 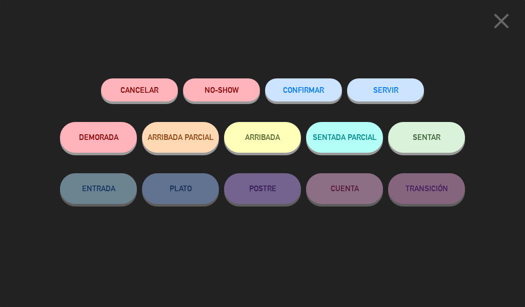 What do you see at coordinates (427, 189) in the screenshot?
I see `button: TRANSICIÓN` at bounding box center [427, 189].